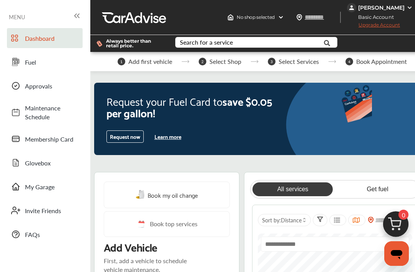  I want to click on span: Glovebox, so click(52, 163).